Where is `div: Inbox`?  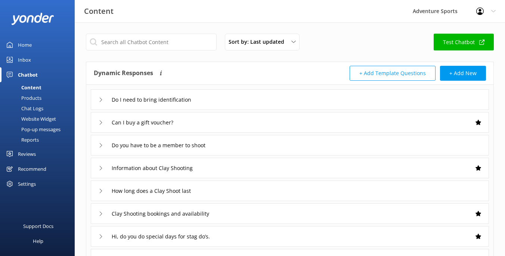
div: Inbox is located at coordinates (24, 60).